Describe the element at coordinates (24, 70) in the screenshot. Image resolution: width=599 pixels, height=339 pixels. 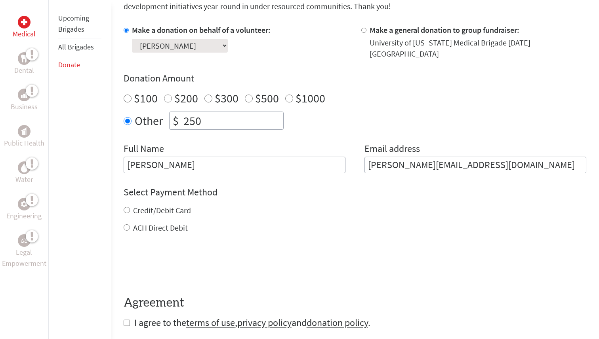
I see `p: Dental` at that location.